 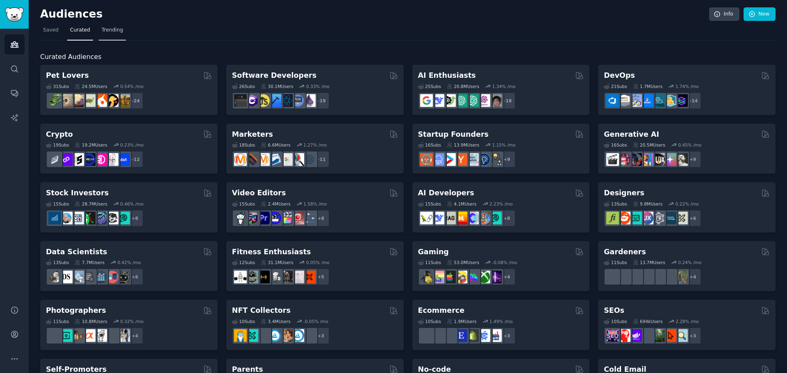 What do you see at coordinates (687, 87) in the screenshot?
I see `div: 1.74 % /mo` at bounding box center [687, 87].